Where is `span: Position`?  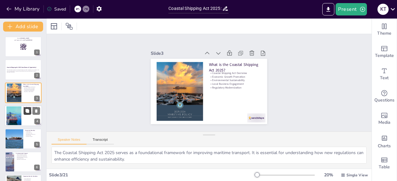
span: Position is located at coordinates (69, 26).